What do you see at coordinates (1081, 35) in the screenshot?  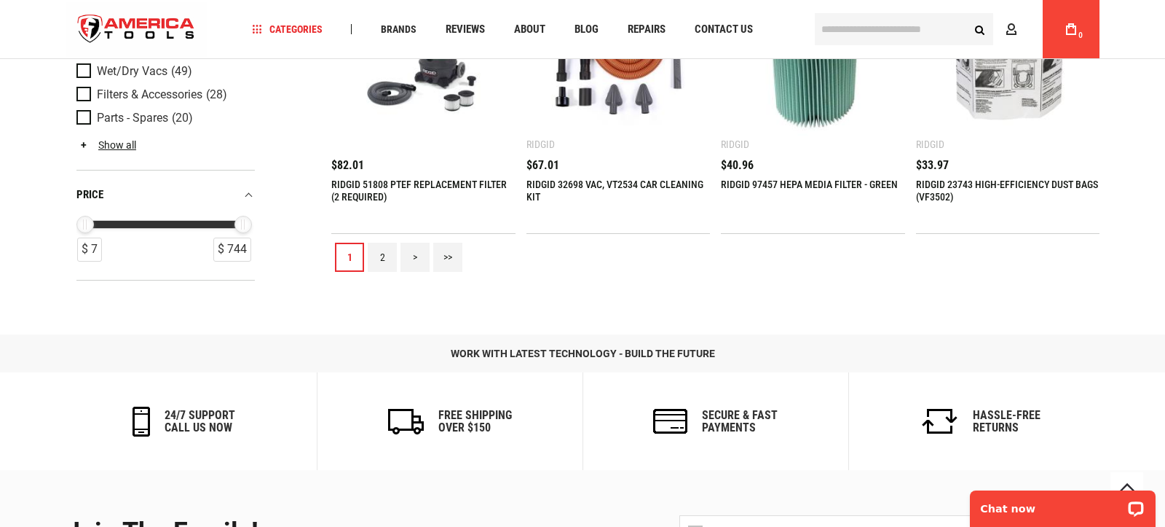 I see `span: 0` at bounding box center [1081, 35].